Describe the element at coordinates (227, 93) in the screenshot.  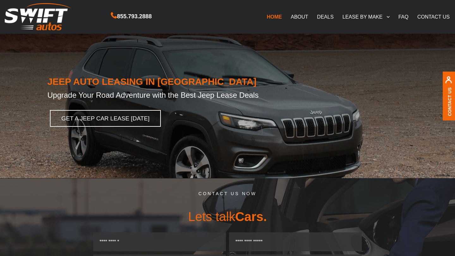
I see `h2: Upgrade Your Road Adventure with the Best Jeep Lease Deals` at that location.